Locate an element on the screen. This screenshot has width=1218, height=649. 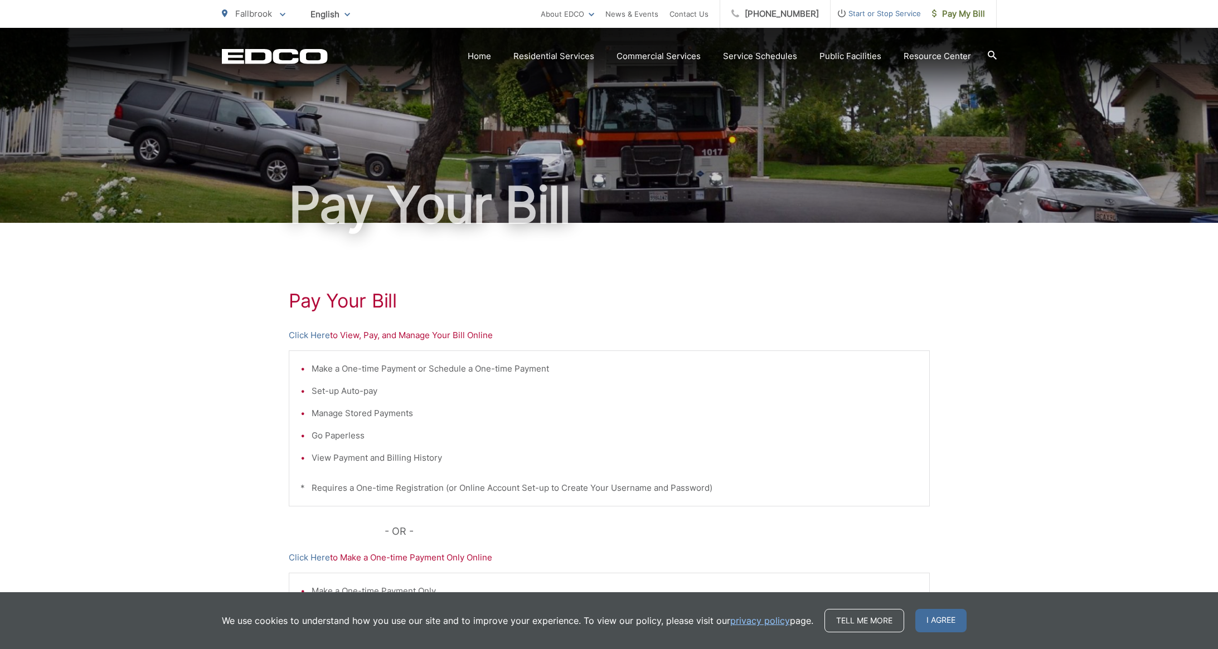
li: Make a One-time Payment Only is located at coordinates (615, 591).